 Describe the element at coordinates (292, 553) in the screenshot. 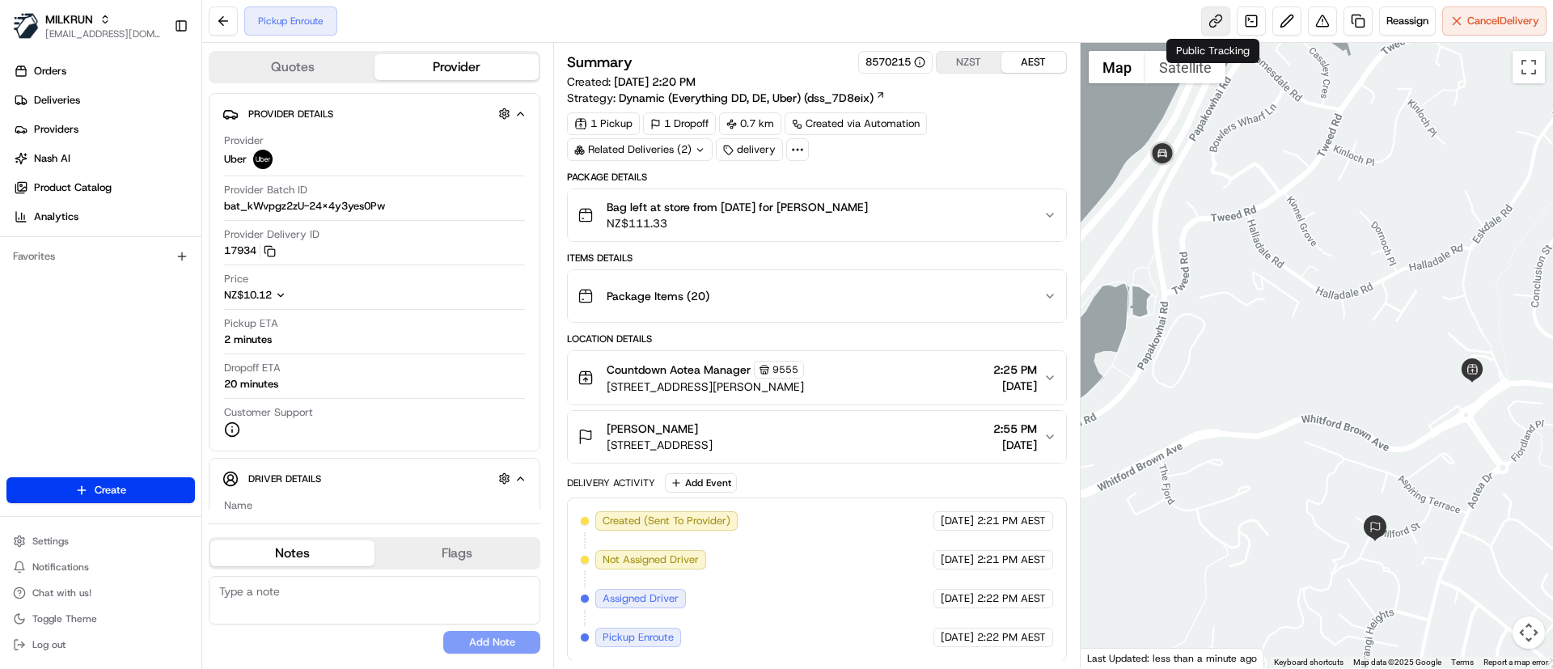

I see `button: Notes` at that location.